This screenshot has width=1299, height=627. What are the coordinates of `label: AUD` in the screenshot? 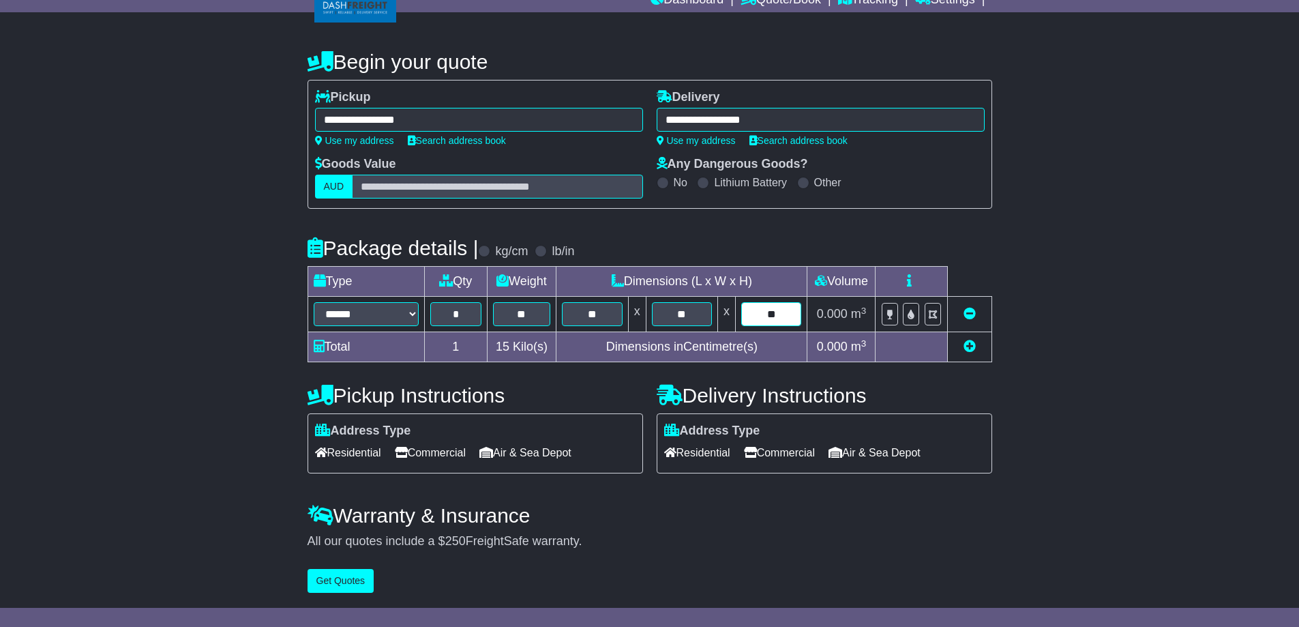 It's located at (334, 186).